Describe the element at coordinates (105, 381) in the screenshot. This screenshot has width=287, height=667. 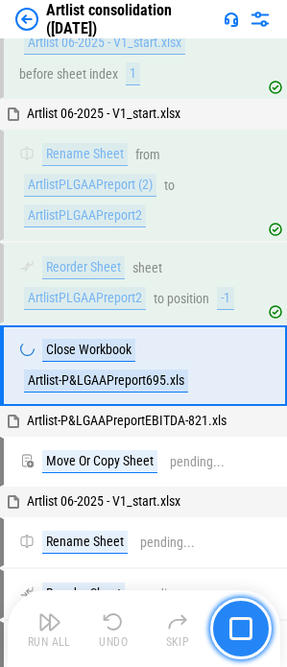
I see `div: Artlist-P&LGAAPreport695.xls` at that location.